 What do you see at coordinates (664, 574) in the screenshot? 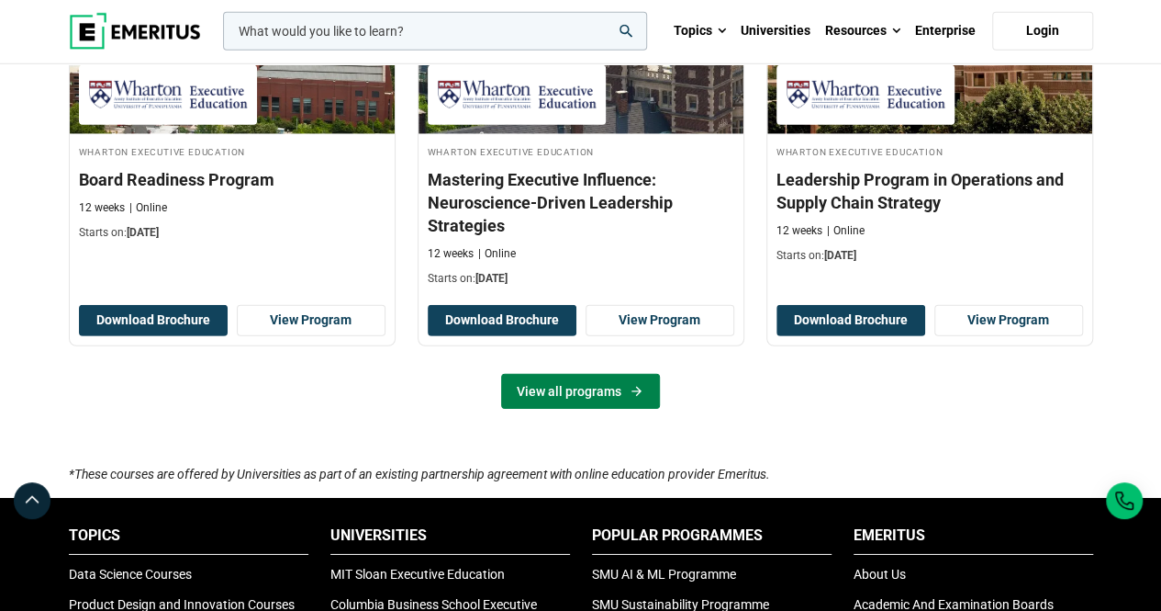
I see `a: SMU AI & ML Programme` at bounding box center [664, 574].